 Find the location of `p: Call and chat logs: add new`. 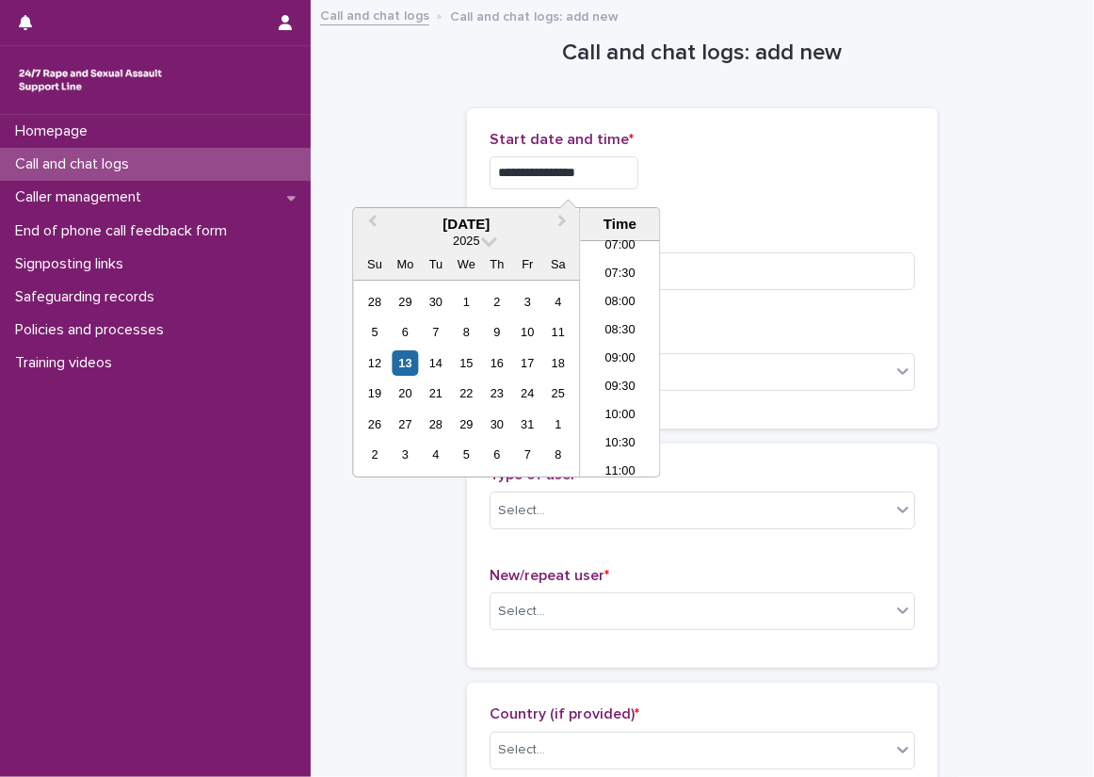

p: Call and chat logs: add new is located at coordinates (534, 15).